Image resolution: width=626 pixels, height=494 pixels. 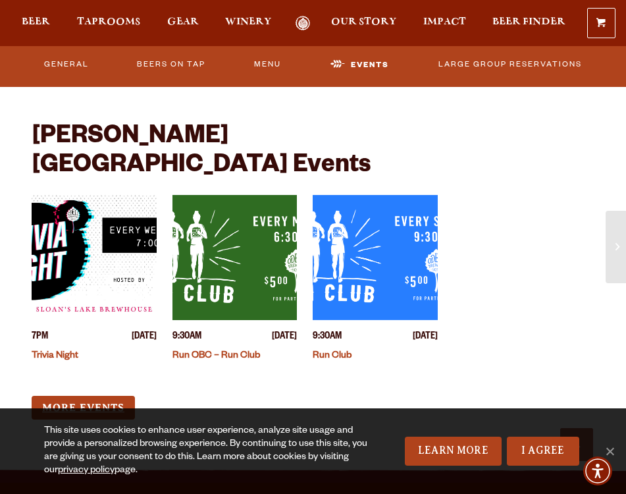 What do you see at coordinates (363, 23) in the screenshot?
I see `a: Our Story` at bounding box center [363, 23].